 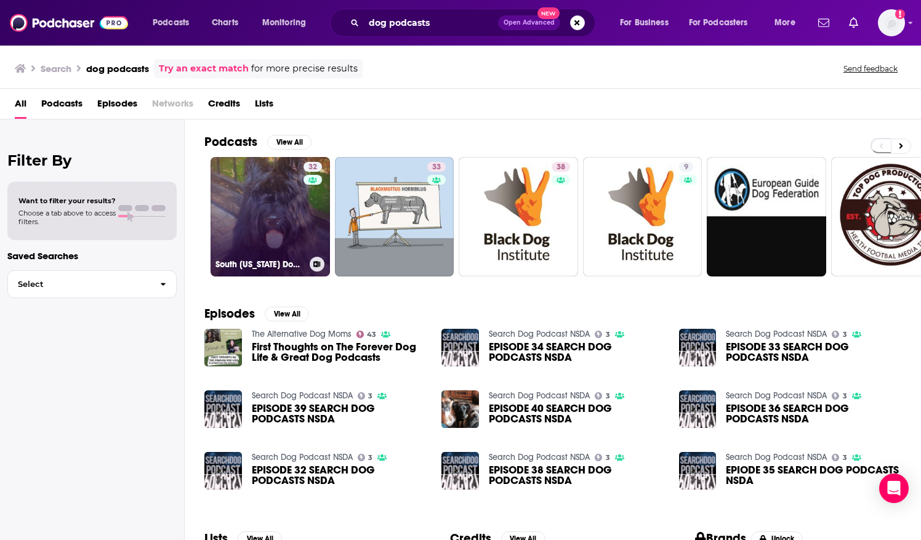 What do you see at coordinates (785, 23) in the screenshot?
I see `span: More` at bounding box center [785, 23].